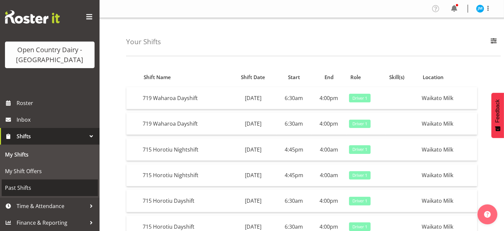 The height and width of the screenshot is (231, 504). I want to click on span: Role, so click(356, 77).